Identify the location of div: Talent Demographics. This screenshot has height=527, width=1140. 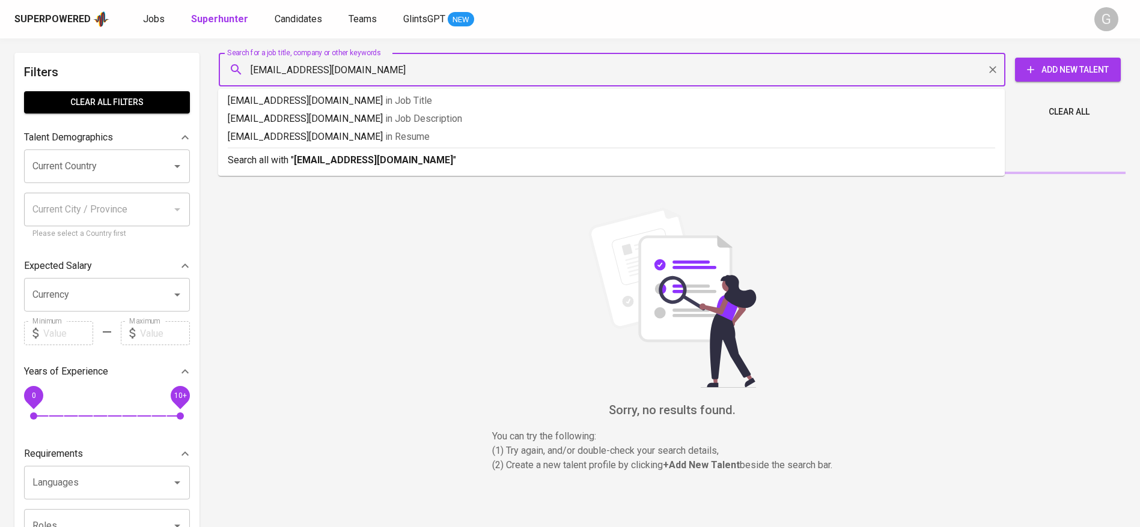
(107, 138).